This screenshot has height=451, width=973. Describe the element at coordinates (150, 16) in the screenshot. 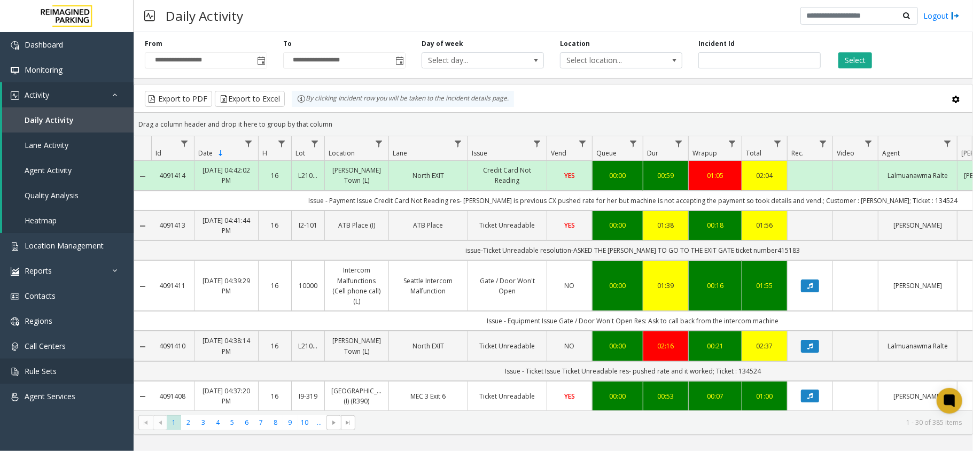

I see `img: pageIcon` at that location.